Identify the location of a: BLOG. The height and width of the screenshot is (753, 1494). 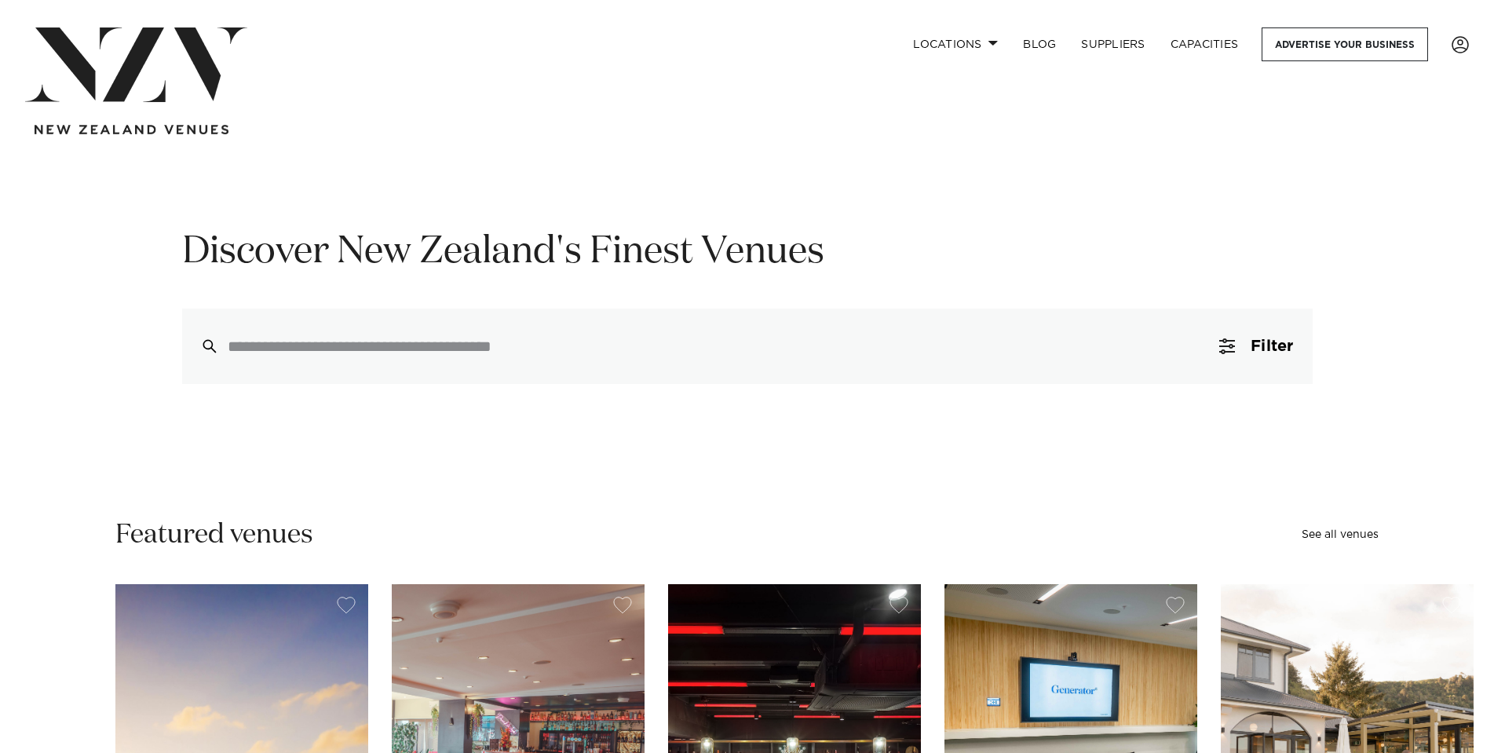
(1039, 44).